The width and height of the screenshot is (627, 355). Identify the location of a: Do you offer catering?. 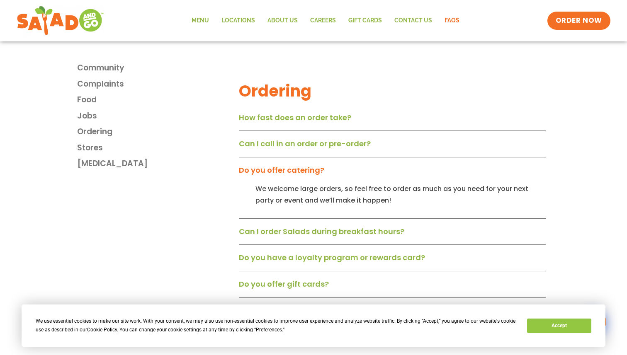
(281, 170).